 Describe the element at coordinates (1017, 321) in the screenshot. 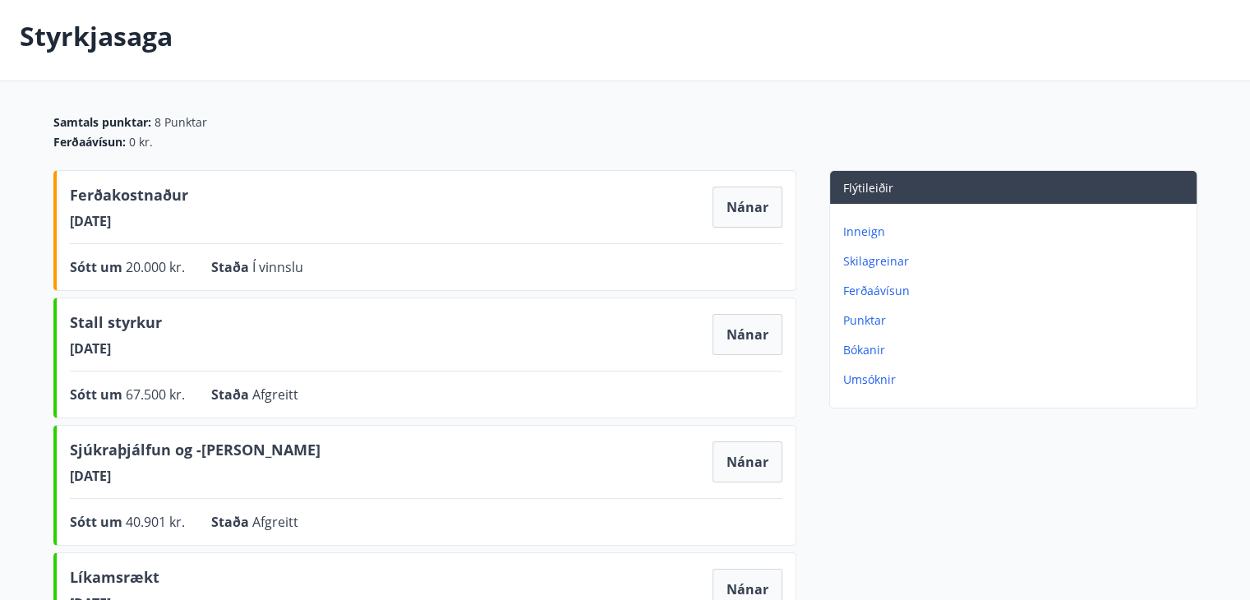

I see `p: Punktar` at that location.